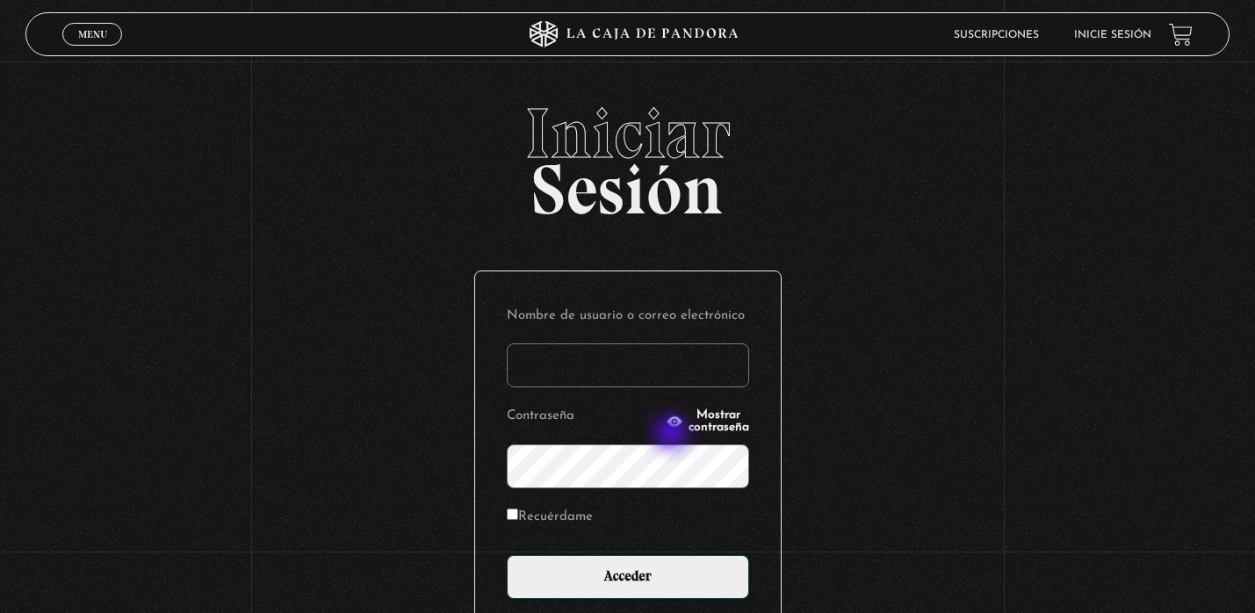 The height and width of the screenshot is (613, 1255). Describe the element at coordinates (628, 155) in the screenshot. I see `h2: Sesión` at that location.